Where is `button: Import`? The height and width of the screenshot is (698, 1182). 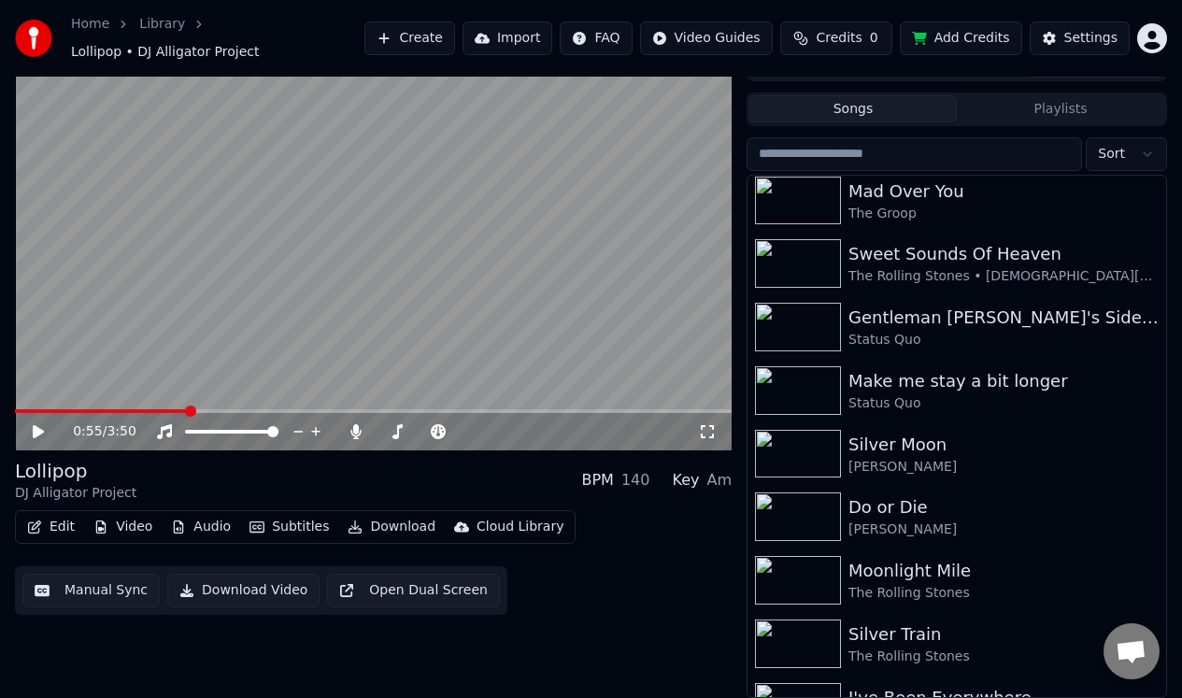
button: Import is located at coordinates (507, 38).